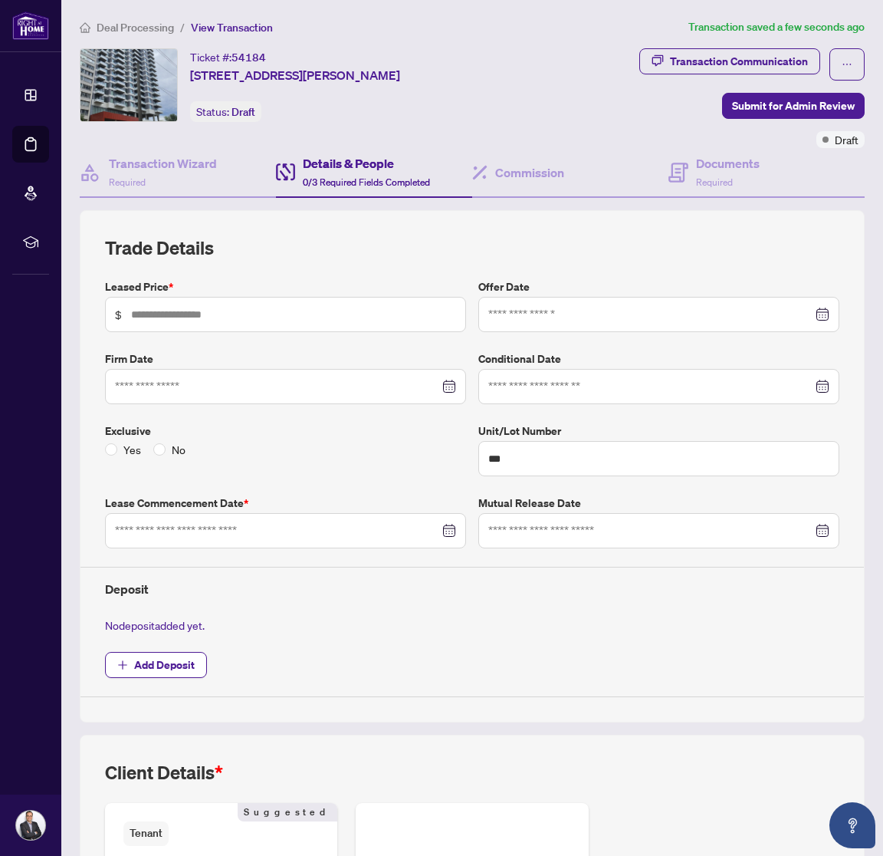 Image resolution: width=883 pixels, height=856 pixels. I want to click on label: Leased Price, so click(285, 287).